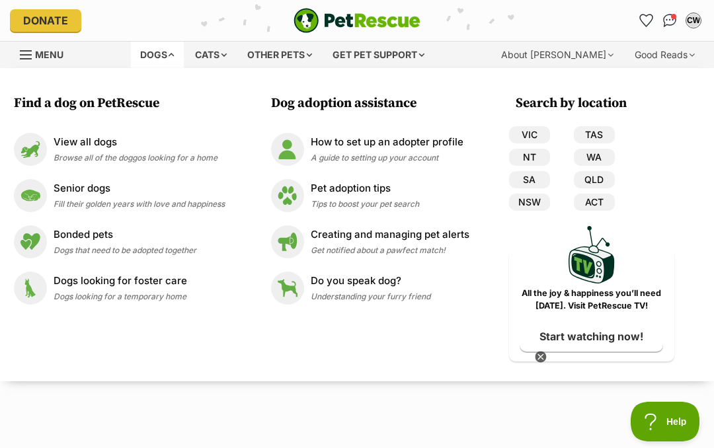  What do you see at coordinates (387, 142) in the screenshot?
I see `p: How to set up an adopter profile` at bounding box center [387, 142].